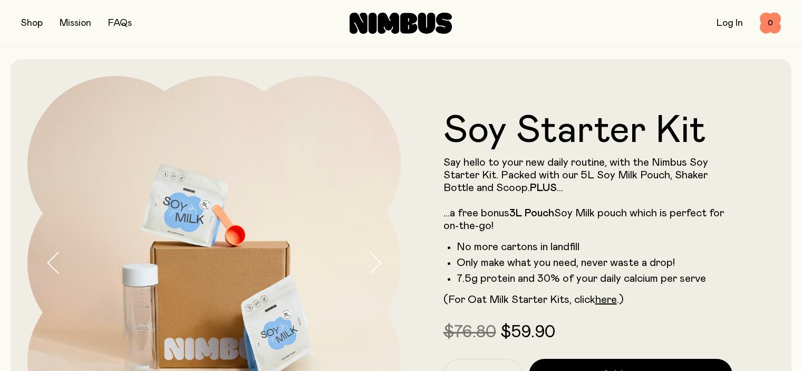  What do you see at coordinates (520, 300) in the screenshot?
I see `span: (For Oat Milk Starter Kits, click` at bounding box center [520, 300].